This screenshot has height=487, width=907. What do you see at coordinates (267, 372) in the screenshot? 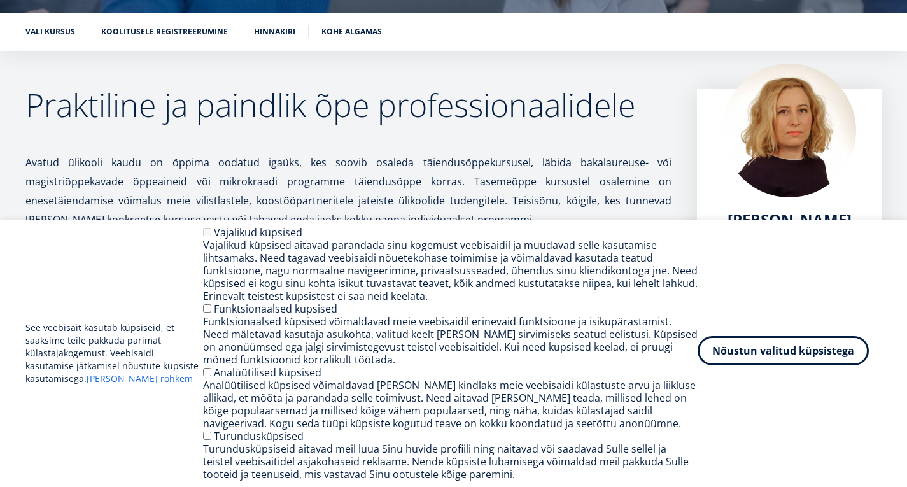
I see `label: Analüütilised küpsised` at bounding box center [267, 372].